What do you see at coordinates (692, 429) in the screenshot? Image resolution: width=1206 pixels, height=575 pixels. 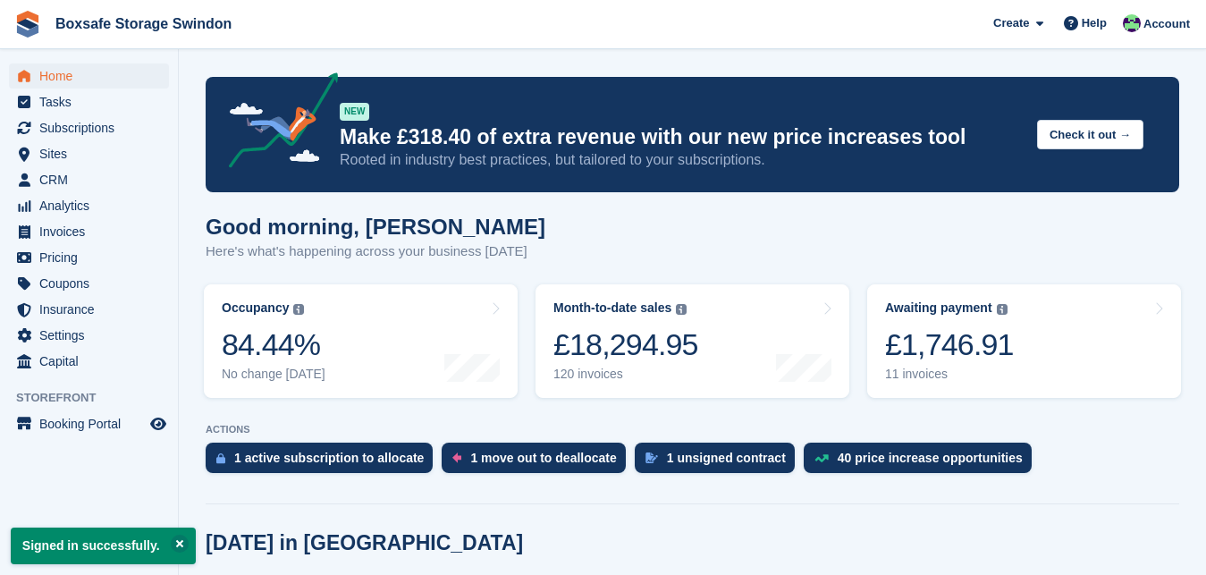 I see `p: ACTIONS` at bounding box center [692, 429].